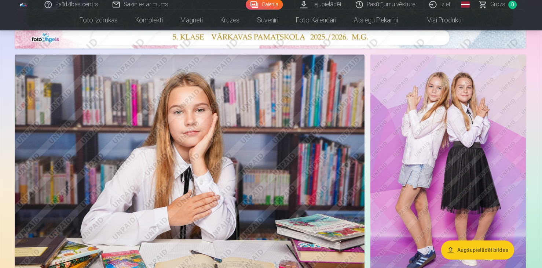 The height and width of the screenshot is (268, 542). I want to click on a: Suvenīri, so click(268, 21).